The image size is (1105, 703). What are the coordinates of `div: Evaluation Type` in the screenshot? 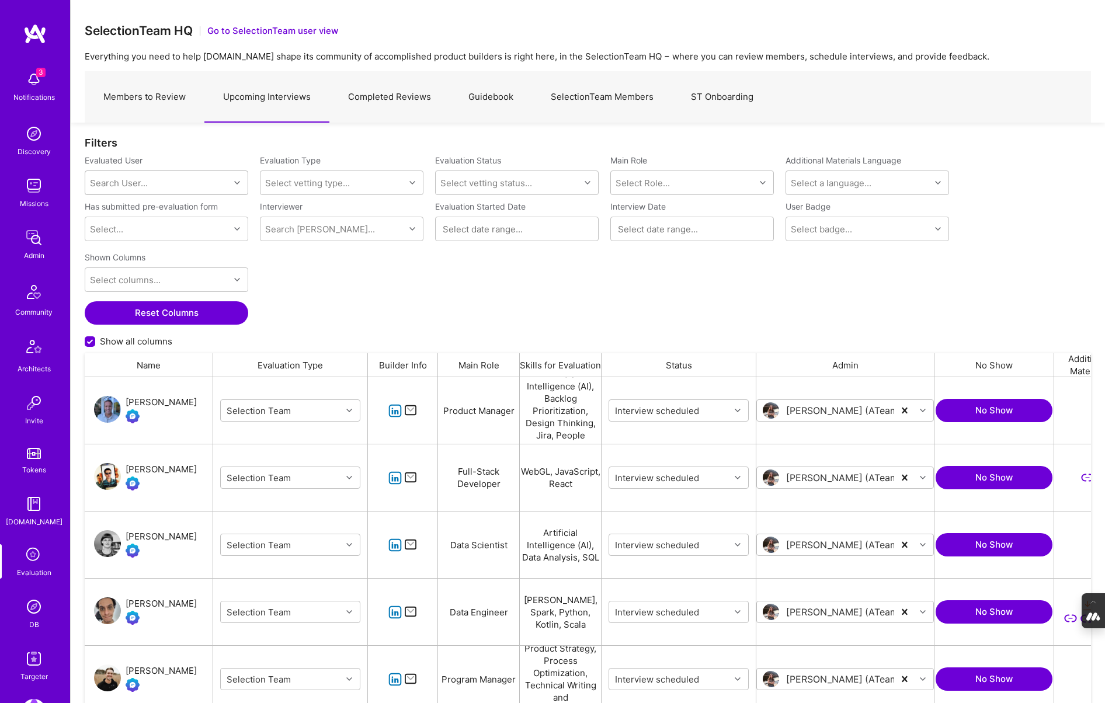 It's located at (290, 365).